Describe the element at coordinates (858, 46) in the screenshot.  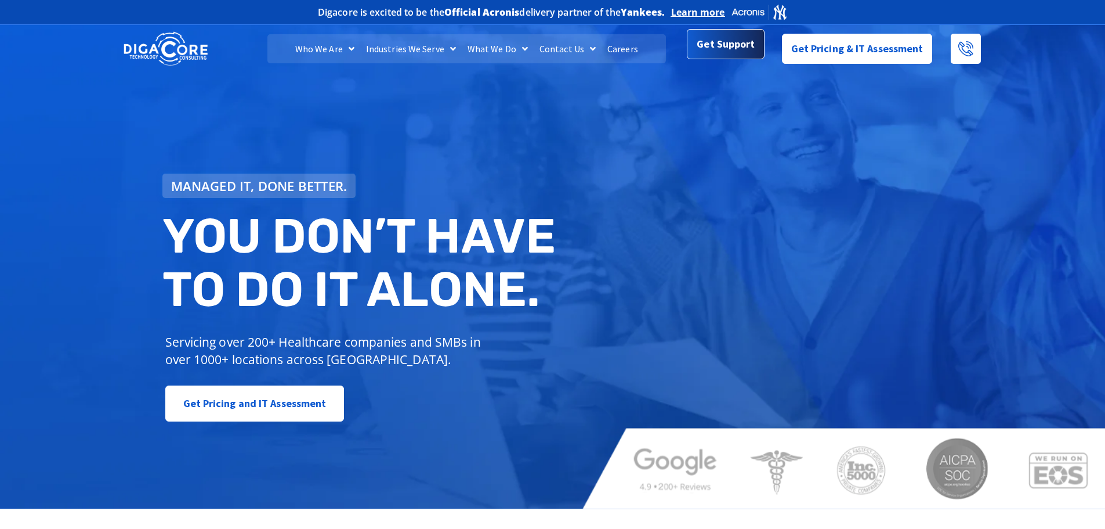
I see `a: Get Pricing & IT Assessment` at that location.